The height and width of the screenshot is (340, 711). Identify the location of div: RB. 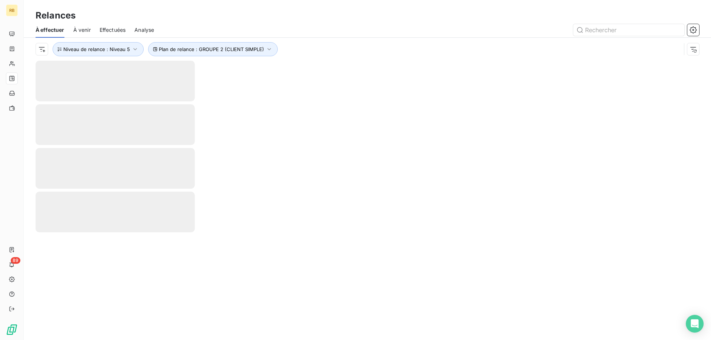
(12, 10).